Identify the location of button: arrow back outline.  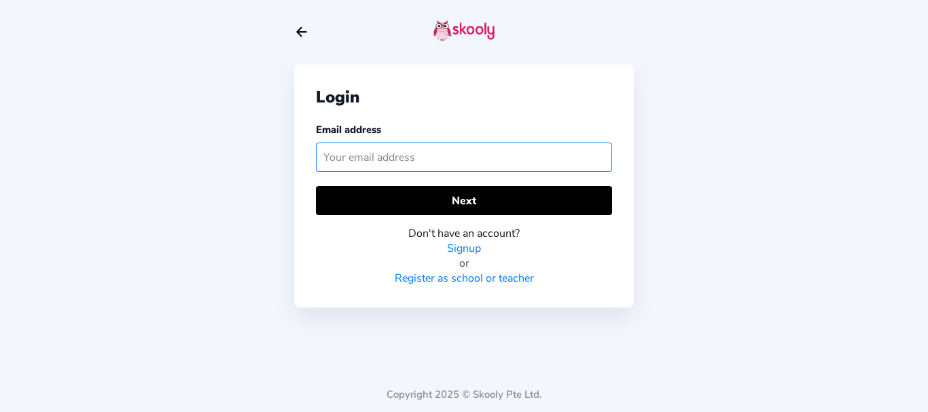
(302, 32).